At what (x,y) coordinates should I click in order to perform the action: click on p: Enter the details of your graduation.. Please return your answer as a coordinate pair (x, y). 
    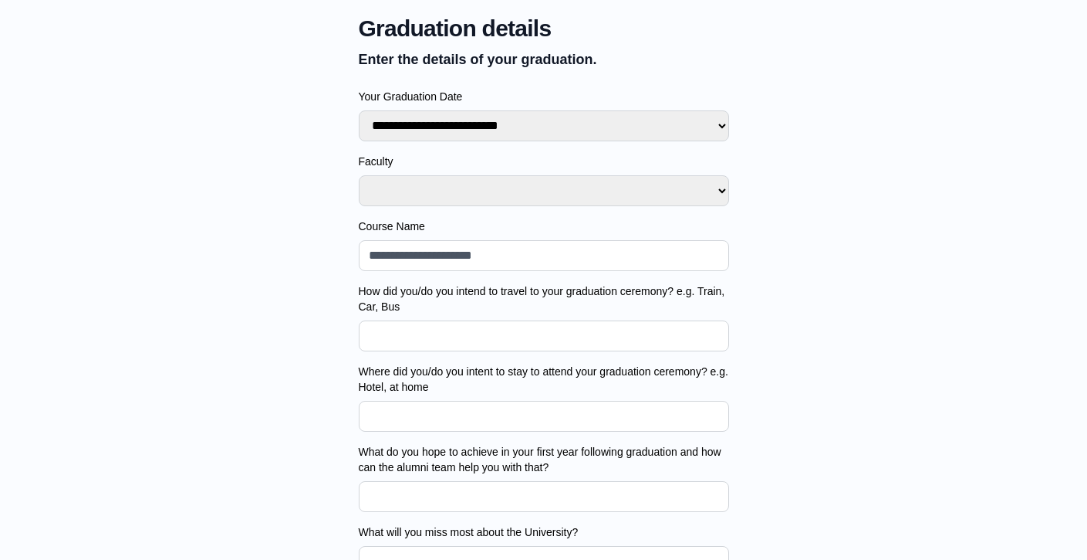
    Looking at the image, I should click on (544, 59).